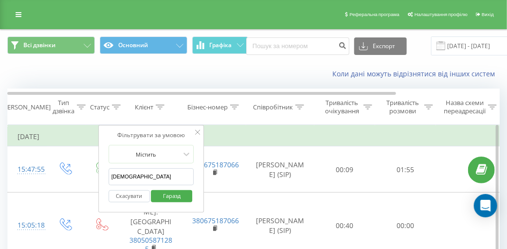  What do you see at coordinates (63, 107) in the screenshot?
I see `font: Тип дзвінка` at bounding box center [63, 107].